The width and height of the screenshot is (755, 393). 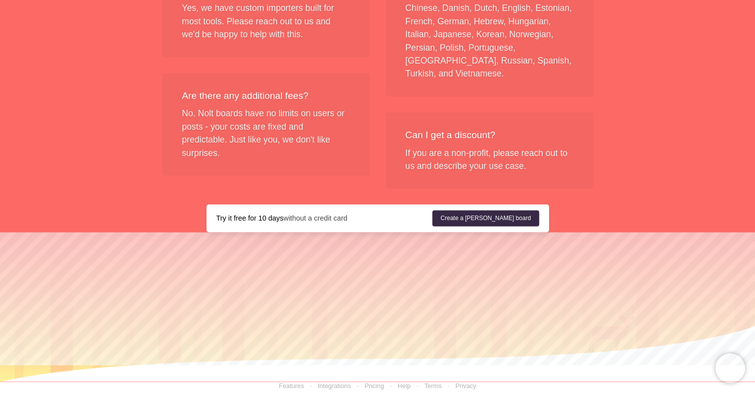 What do you see at coordinates (489, 135) in the screenshot?
I see `div: Can I get a discount?` at bounding box center [489, 135].